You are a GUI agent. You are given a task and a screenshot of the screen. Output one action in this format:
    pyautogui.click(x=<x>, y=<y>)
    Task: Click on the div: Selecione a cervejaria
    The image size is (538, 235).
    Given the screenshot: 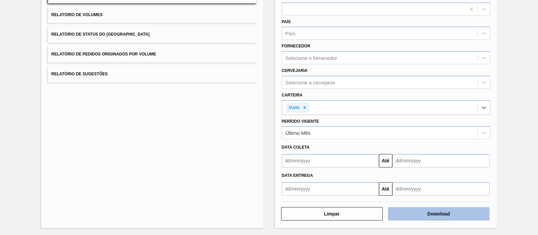 What is the action you would take?
    pyautogui.click(x=311, y=82)
    